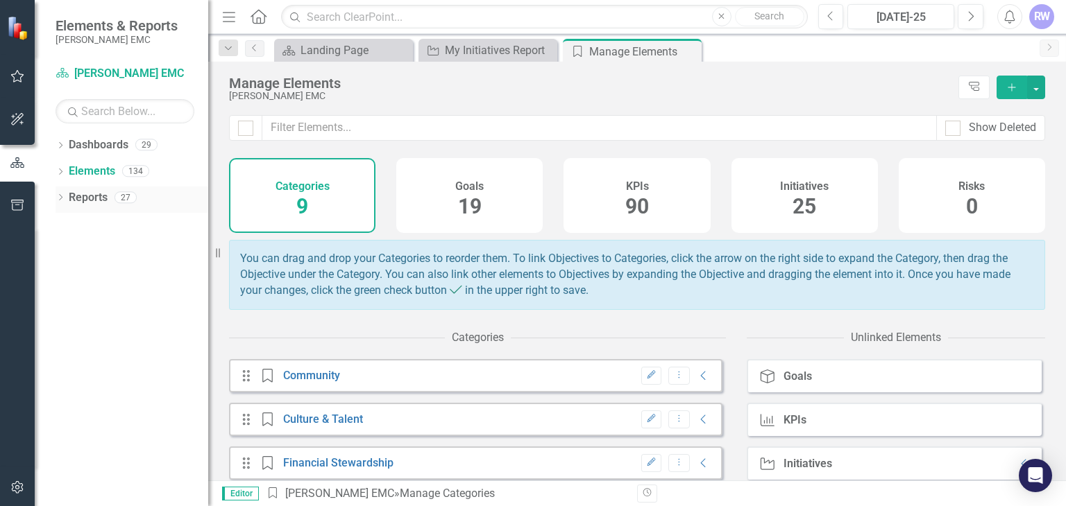  I want to click on a: Elements, so click(92, 171).